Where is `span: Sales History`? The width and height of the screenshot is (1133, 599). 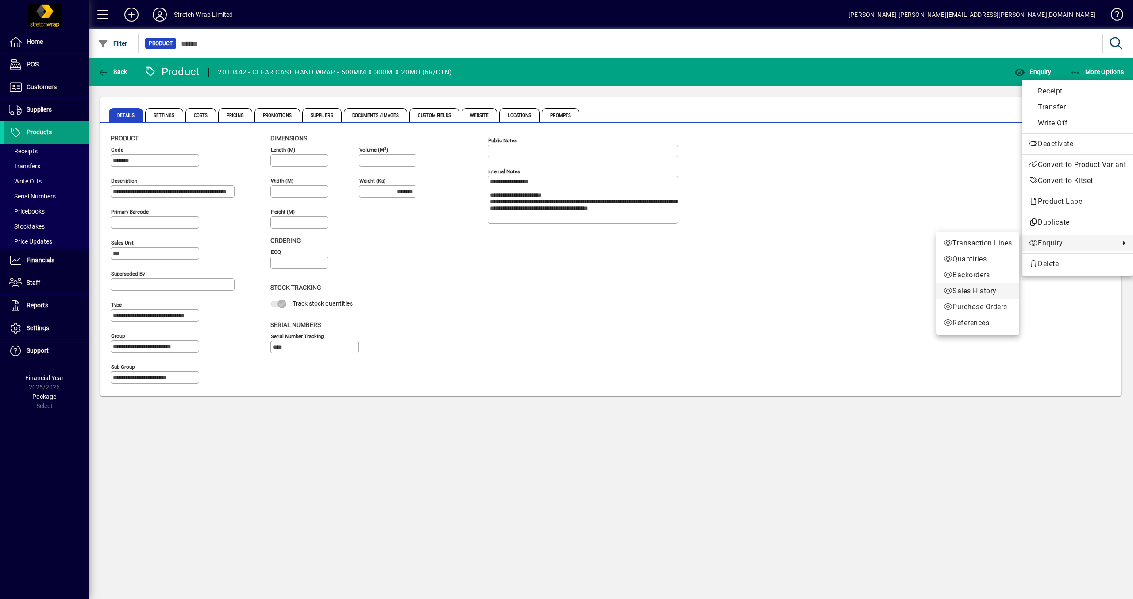
span: Sales History is located at coordinates (978, 291).